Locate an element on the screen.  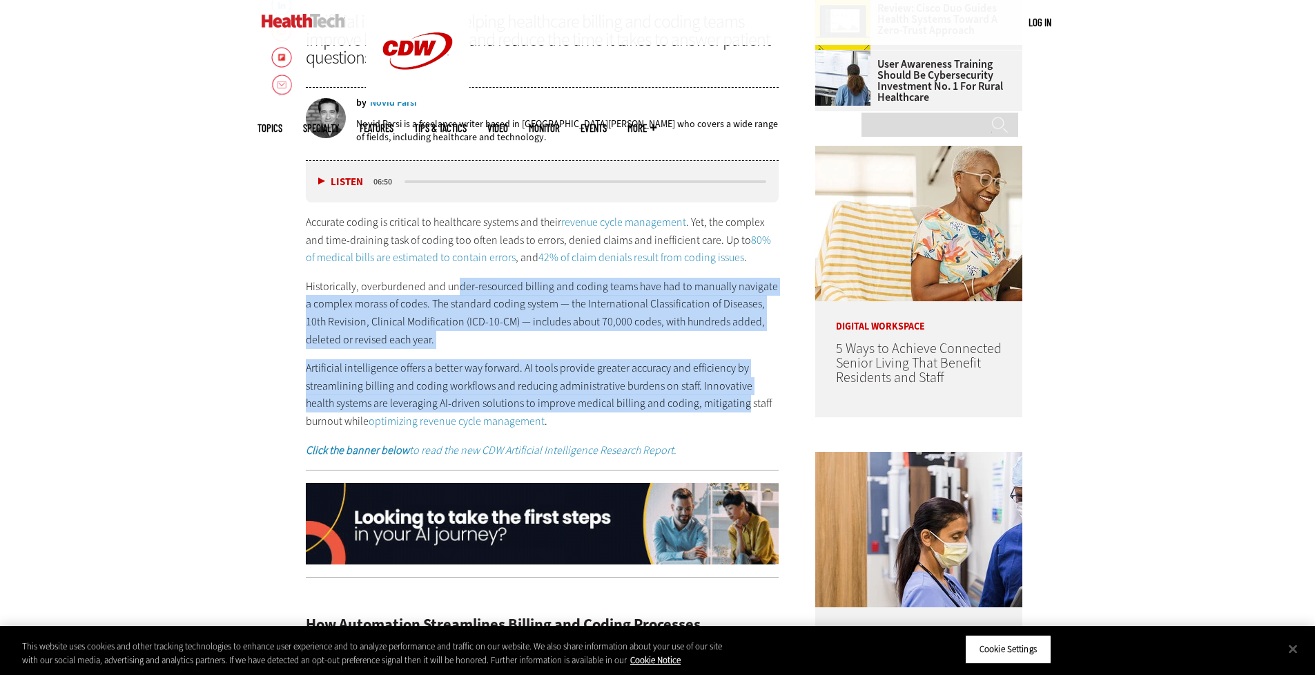
span: Specialty is located at coordinates (321, 128).